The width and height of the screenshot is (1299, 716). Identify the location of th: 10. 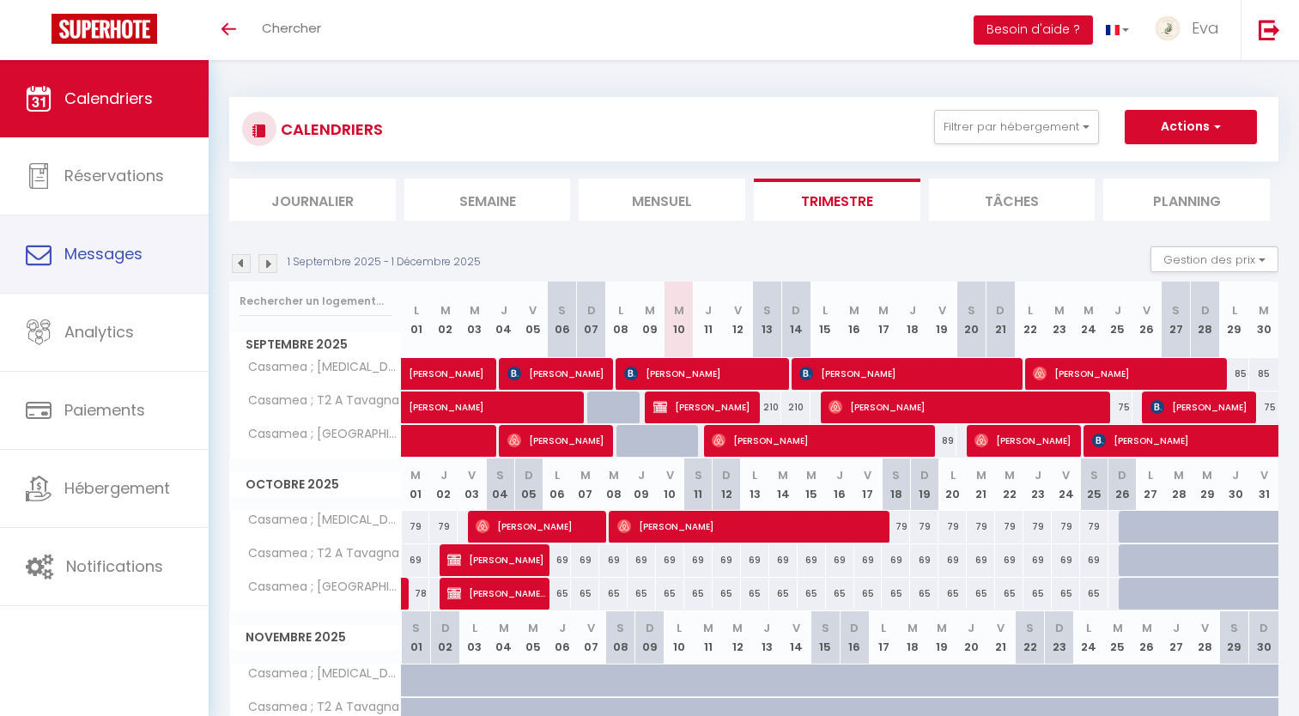
(679, 319).